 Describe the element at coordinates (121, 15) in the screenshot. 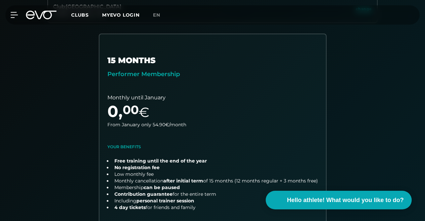

I see `font: MYEVO LOGIN` at that location.